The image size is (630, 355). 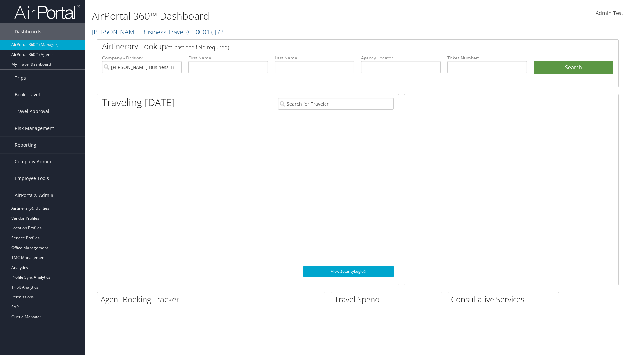 I want to click on a: Admin Test, so click(x=610, y=13).